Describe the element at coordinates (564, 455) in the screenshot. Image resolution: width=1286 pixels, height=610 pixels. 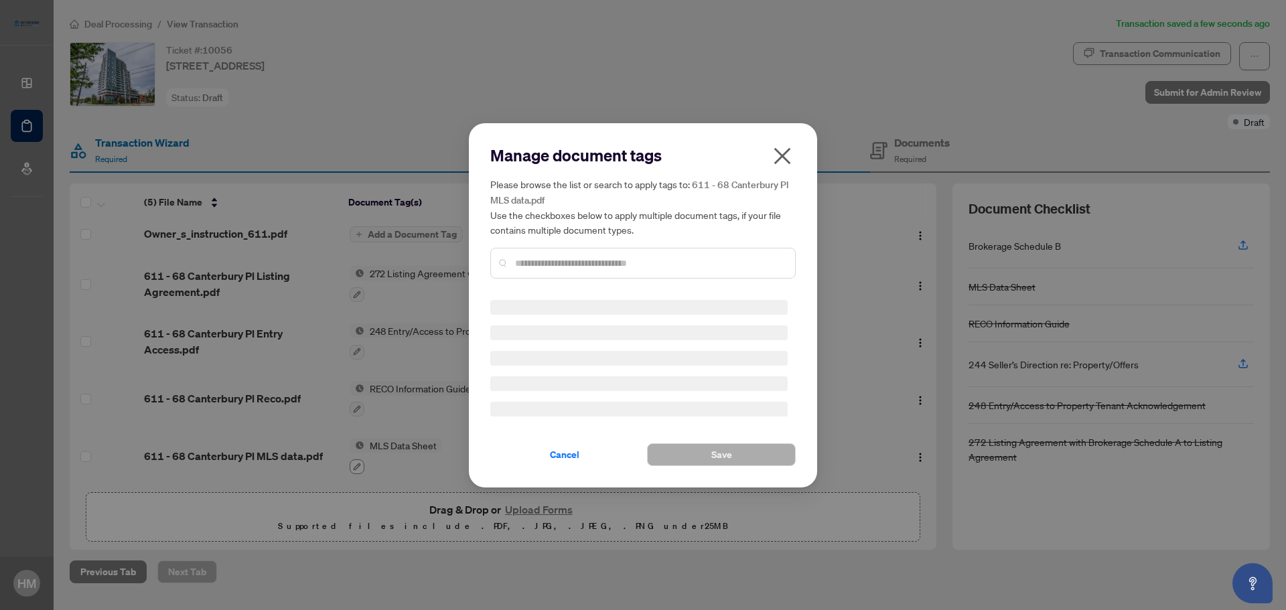
I see `span: Cancel` at that location.